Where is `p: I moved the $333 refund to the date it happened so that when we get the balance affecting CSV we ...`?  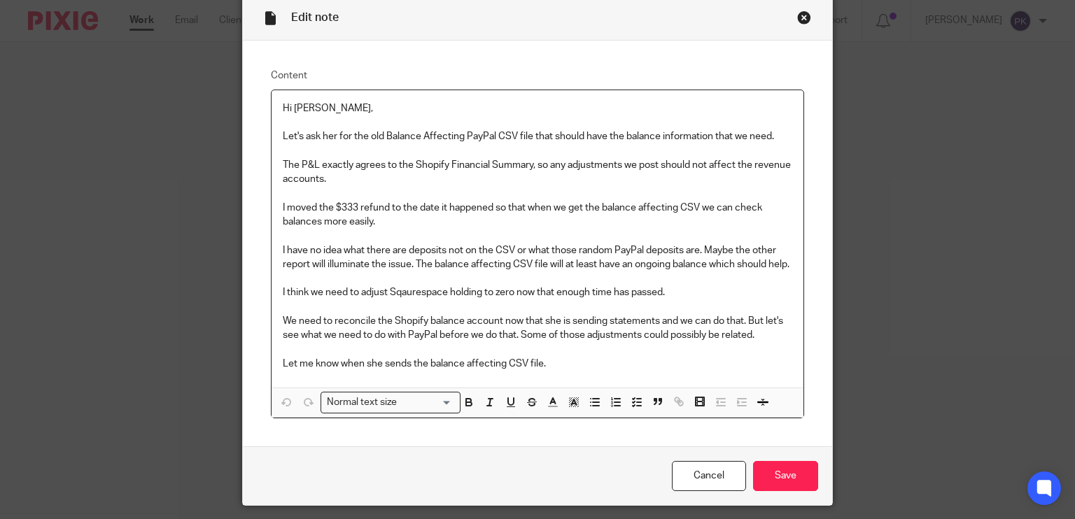
p: I moved the $333 refund to the date it happened so that when we get the balance affecting CSV we ... is located at coordinates (537, 215).